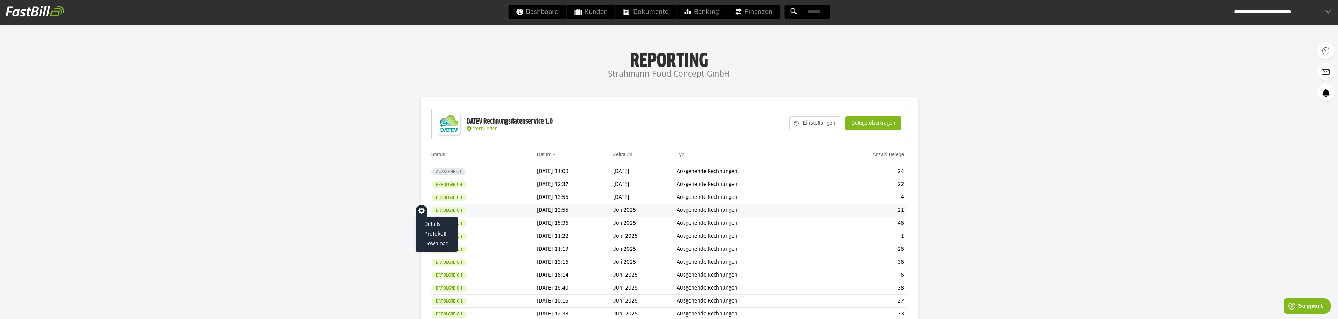 The width and height of the screenshot is (1338, 319). What do you see at coordinates (449, 124) in the screenshot?
I see `img: DATEV-Datenservice Logo` at bounding box center [449, 124].